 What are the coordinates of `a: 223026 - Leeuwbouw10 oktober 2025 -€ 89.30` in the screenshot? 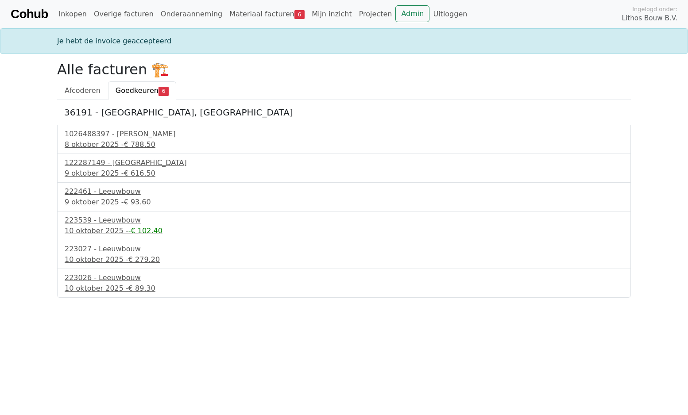 It's located at (344, 283).